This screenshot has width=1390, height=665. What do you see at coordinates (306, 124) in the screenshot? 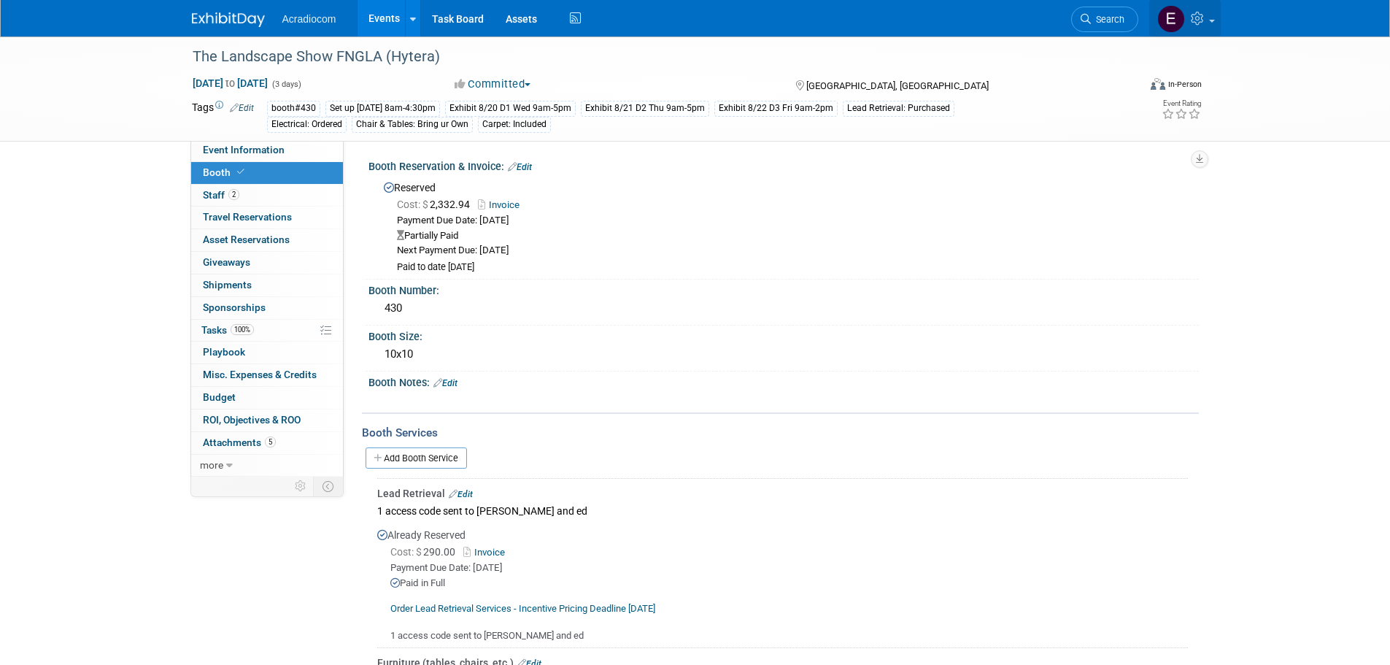
I see `div: Electrical: Ordered` at bounding box center [306, 124].